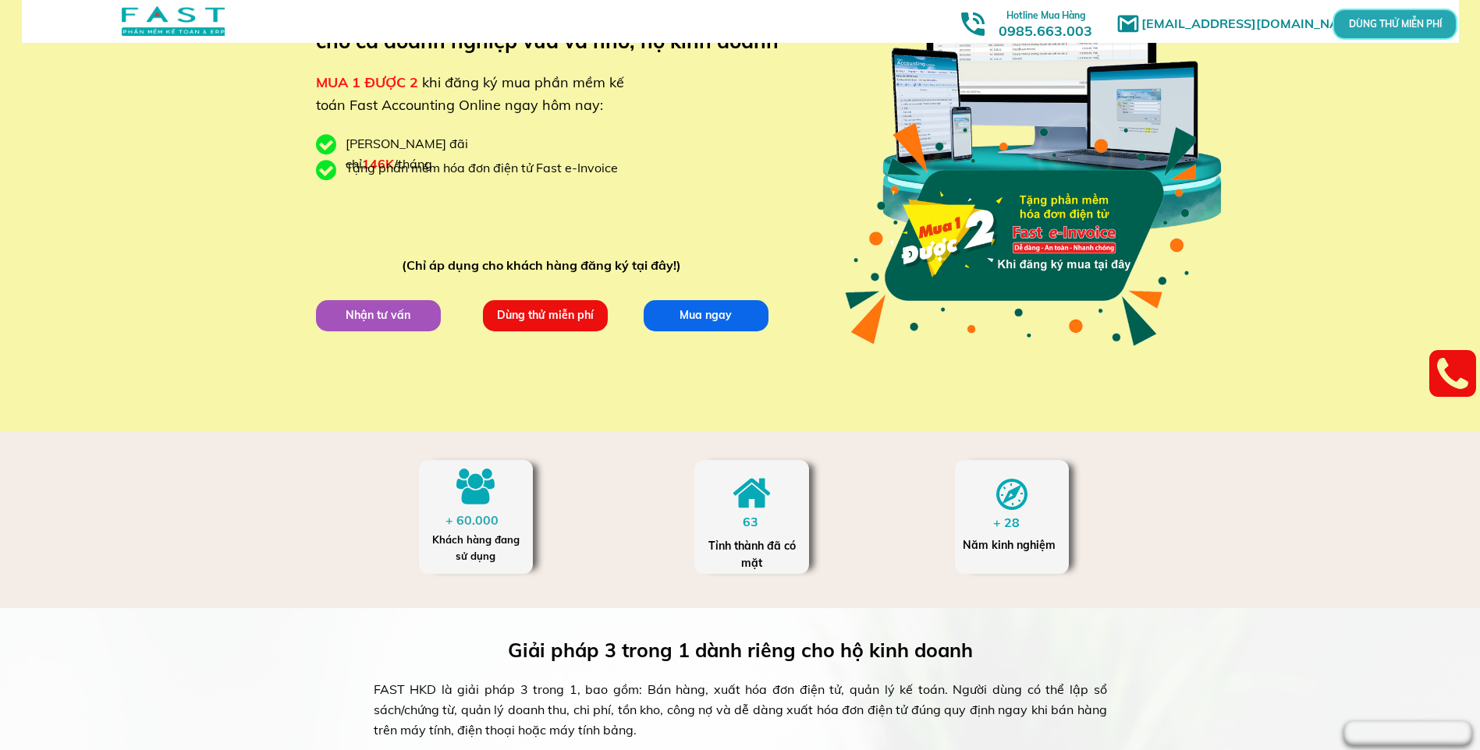  What do you see at coordinates (378, 164) in the screenshot?
I see `span: 146K` at bounding box center [378, 164].